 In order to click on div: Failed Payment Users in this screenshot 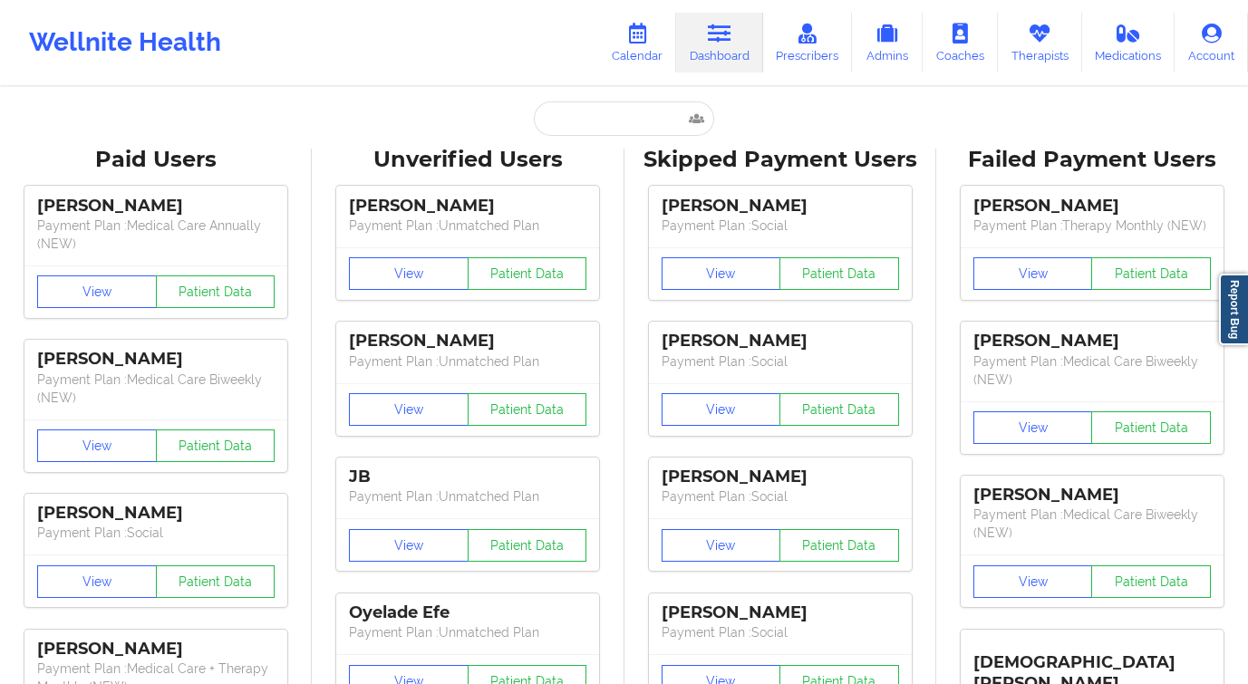, I will do `click(1092, 160)`.